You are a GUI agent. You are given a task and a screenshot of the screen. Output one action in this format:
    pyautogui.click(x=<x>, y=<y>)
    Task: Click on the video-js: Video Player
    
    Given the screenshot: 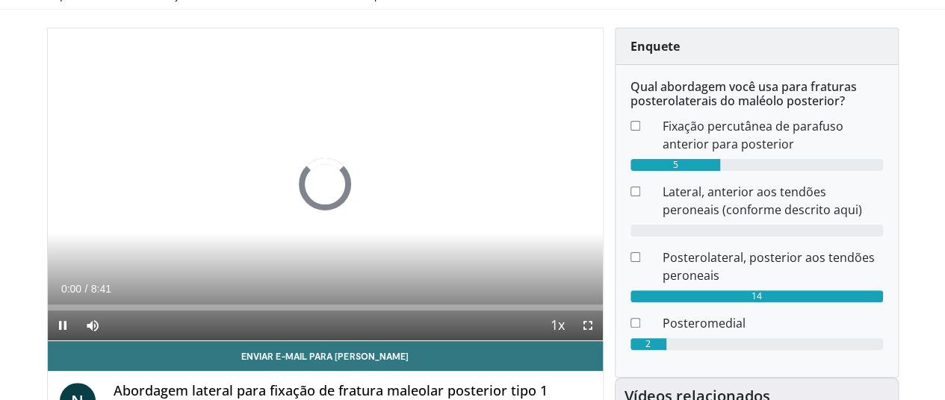 What is the action you would take?
    pyautogui.click(x=325, y=184)
    